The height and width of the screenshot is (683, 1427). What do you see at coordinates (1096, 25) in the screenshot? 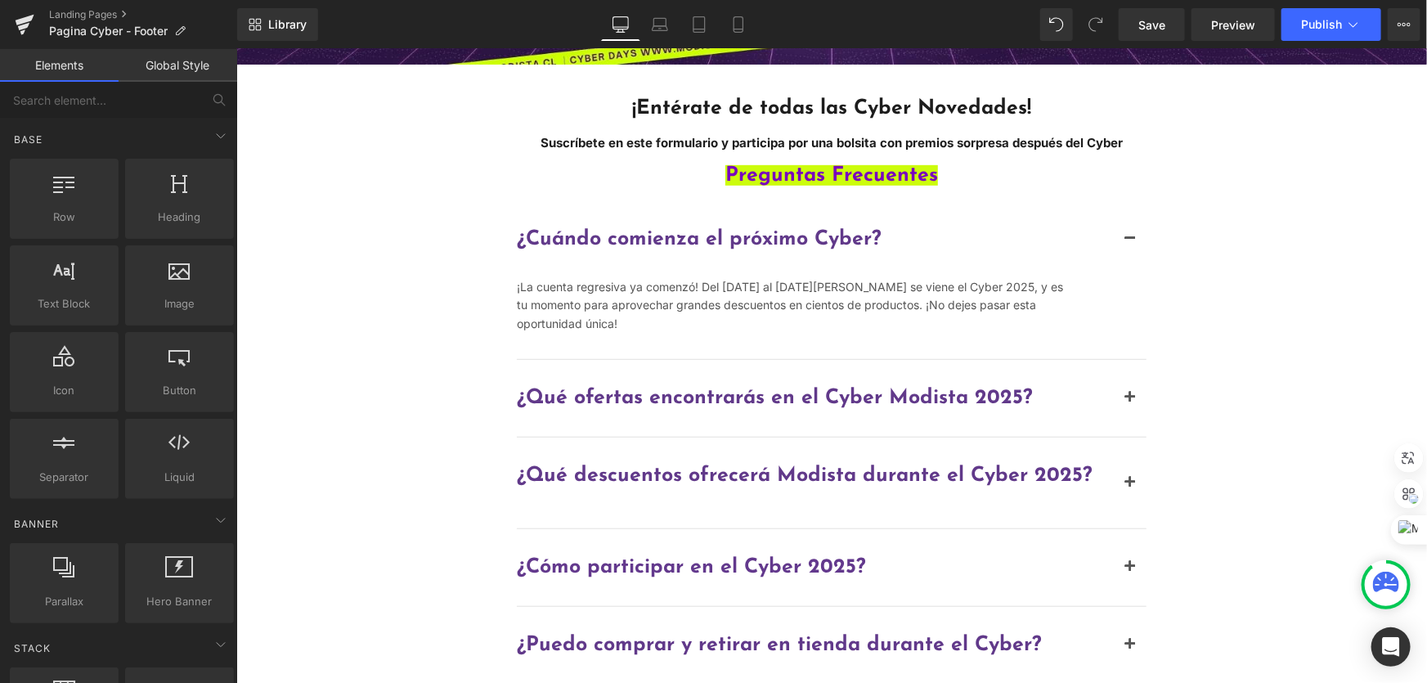
I see `button: Redo` at bounding box center [1096, 25].